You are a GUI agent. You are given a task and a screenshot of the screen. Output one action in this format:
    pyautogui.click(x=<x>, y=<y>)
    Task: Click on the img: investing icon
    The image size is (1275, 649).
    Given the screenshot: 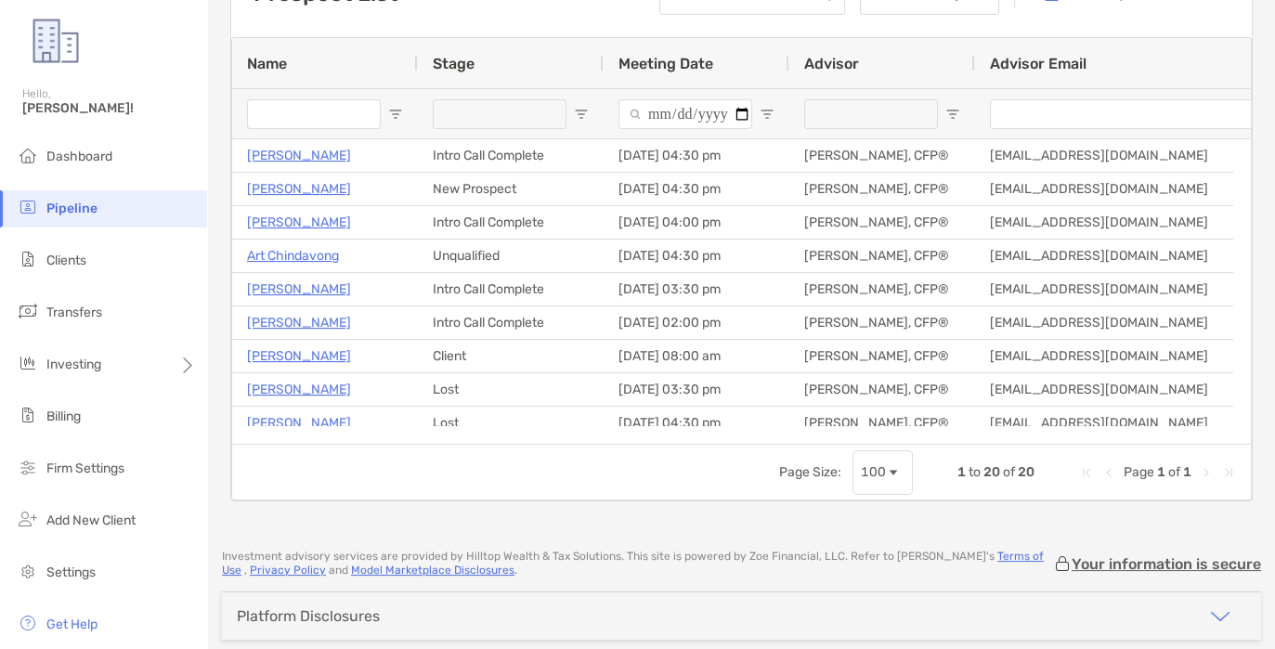 What is the action you would take?
    pyautogui.click(x=28, y=363)
    